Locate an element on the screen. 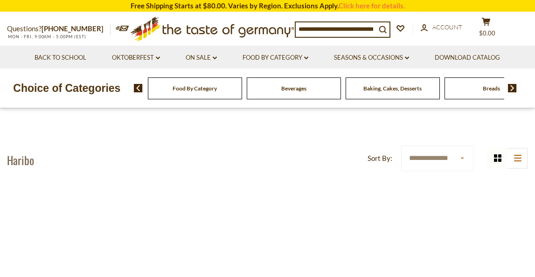 The height and width of the screenshot is (277, 535). button: $0.00 is located at coordinates (486, 29).